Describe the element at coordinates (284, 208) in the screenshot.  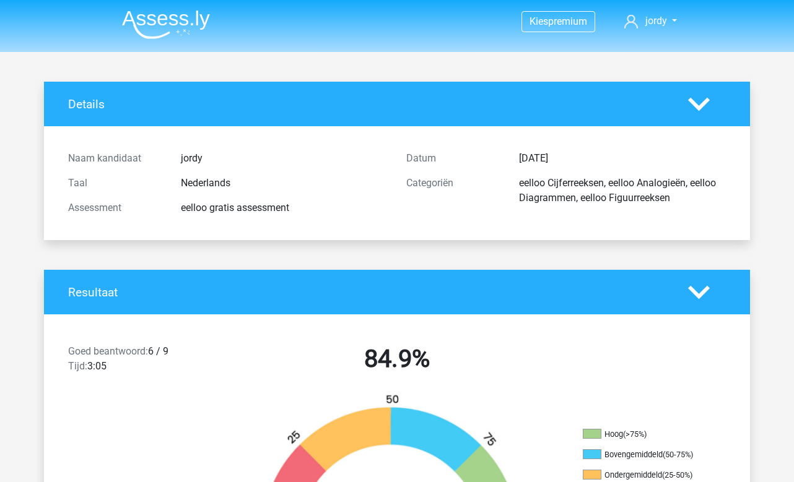
I see `div: eelloo gratis assessment` at that location.